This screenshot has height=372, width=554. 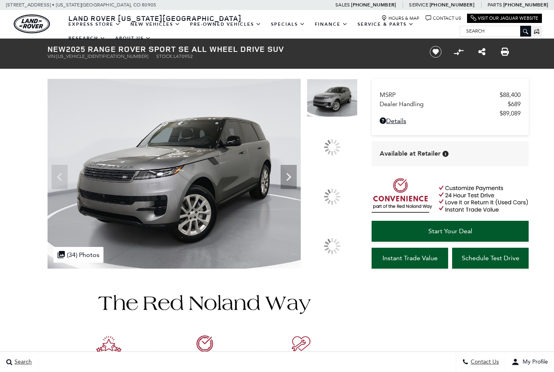 What do you see at coordinates (57, 49) in the screenshot?
I see `strong: New` at bounding box center [57, 49].